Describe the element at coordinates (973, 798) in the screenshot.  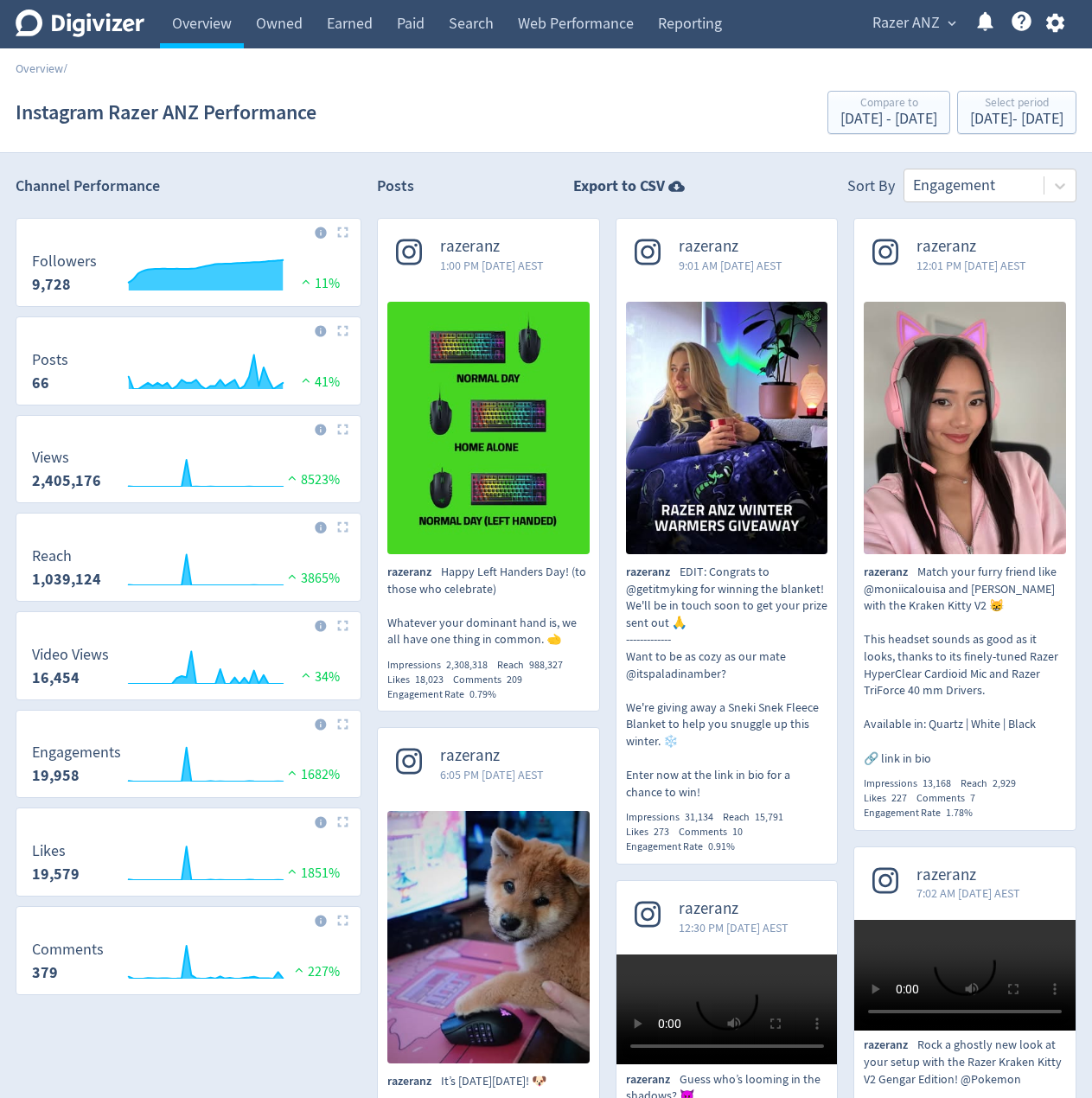
I see `span: 7` at that location.